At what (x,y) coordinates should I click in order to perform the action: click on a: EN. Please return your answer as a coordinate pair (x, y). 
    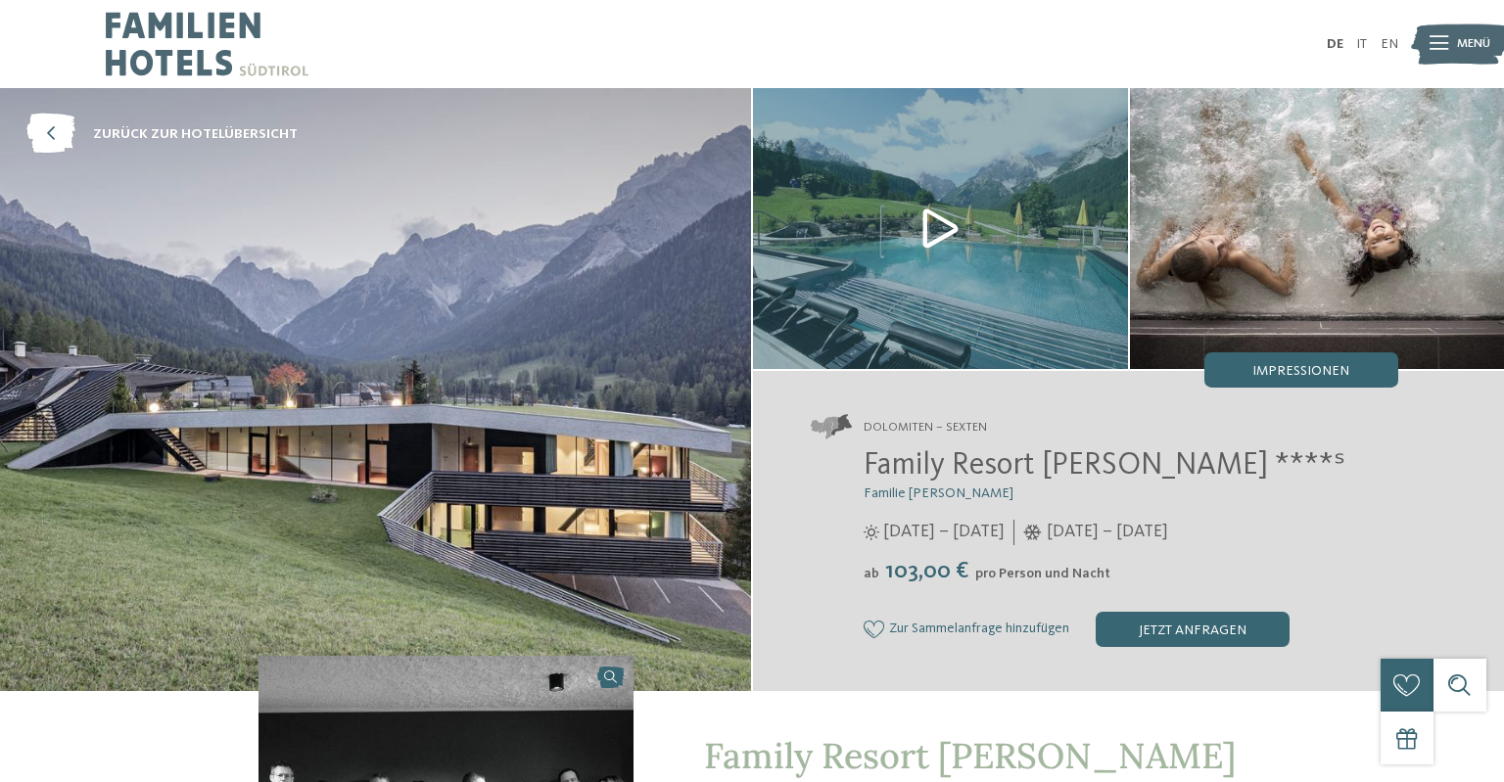
    Looking at the image, I should click on (1389, 44).